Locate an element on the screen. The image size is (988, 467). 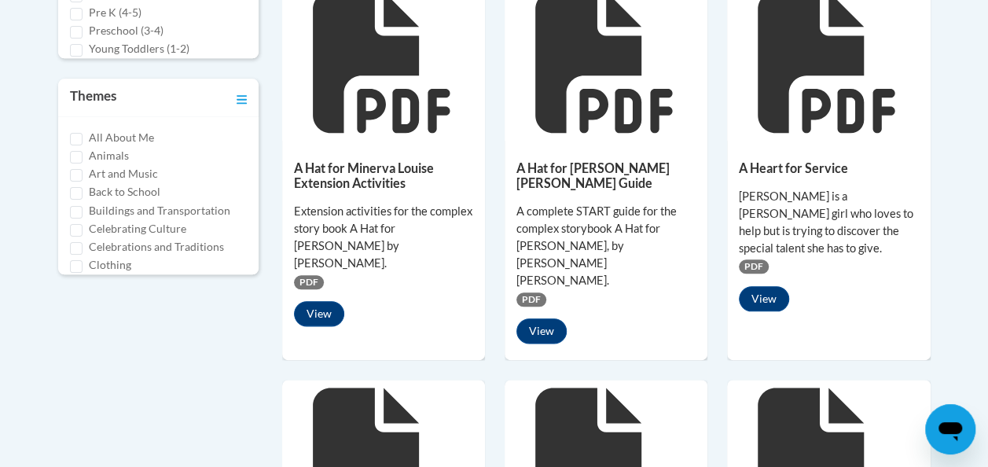
label: Buildings and Transportation is located at coordinates (159, 211).